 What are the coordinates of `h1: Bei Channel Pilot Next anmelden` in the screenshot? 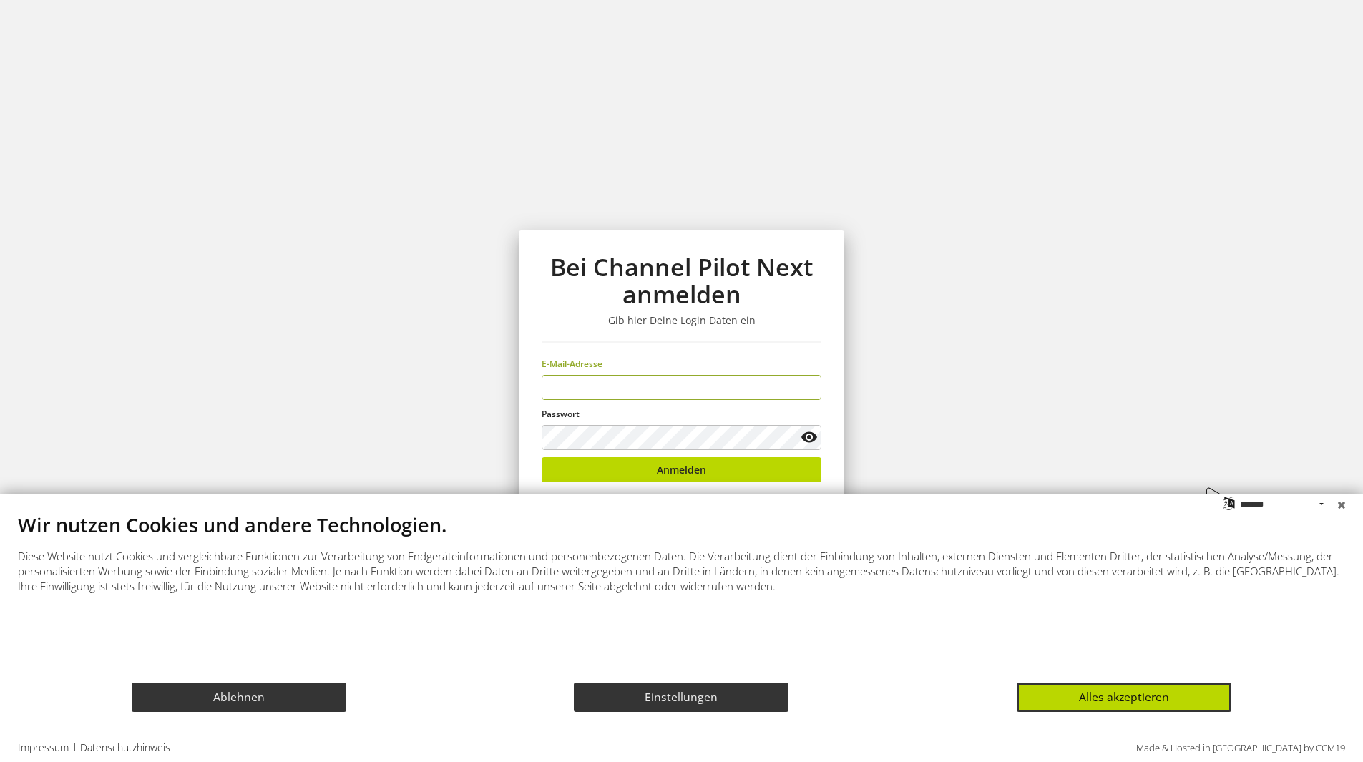 It's located at (681, 281).